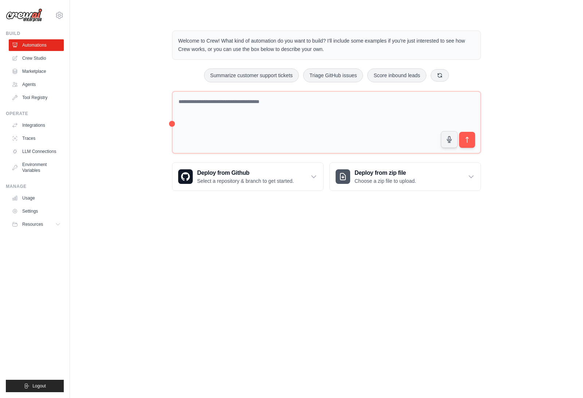 Image resolution: width=583 pixels, height=398 pixels. I want to click on a: Traces, so click(36, 138).